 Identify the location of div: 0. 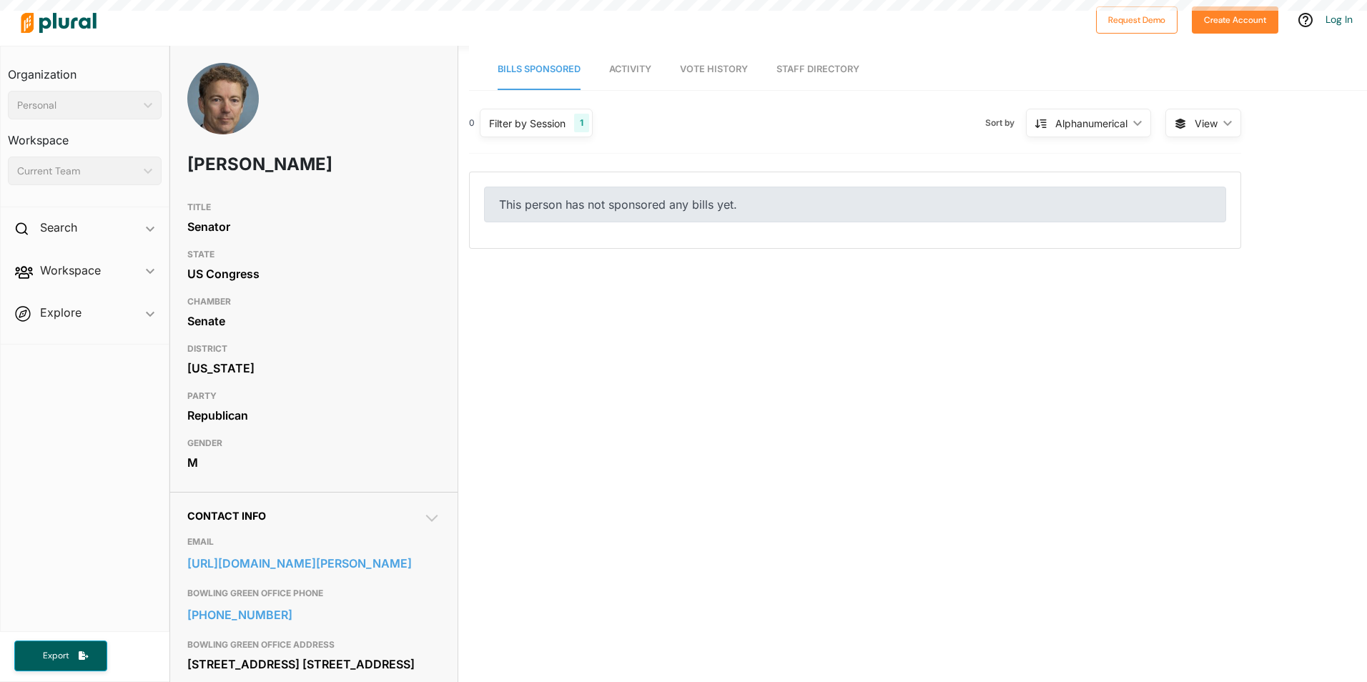
(472, 123).